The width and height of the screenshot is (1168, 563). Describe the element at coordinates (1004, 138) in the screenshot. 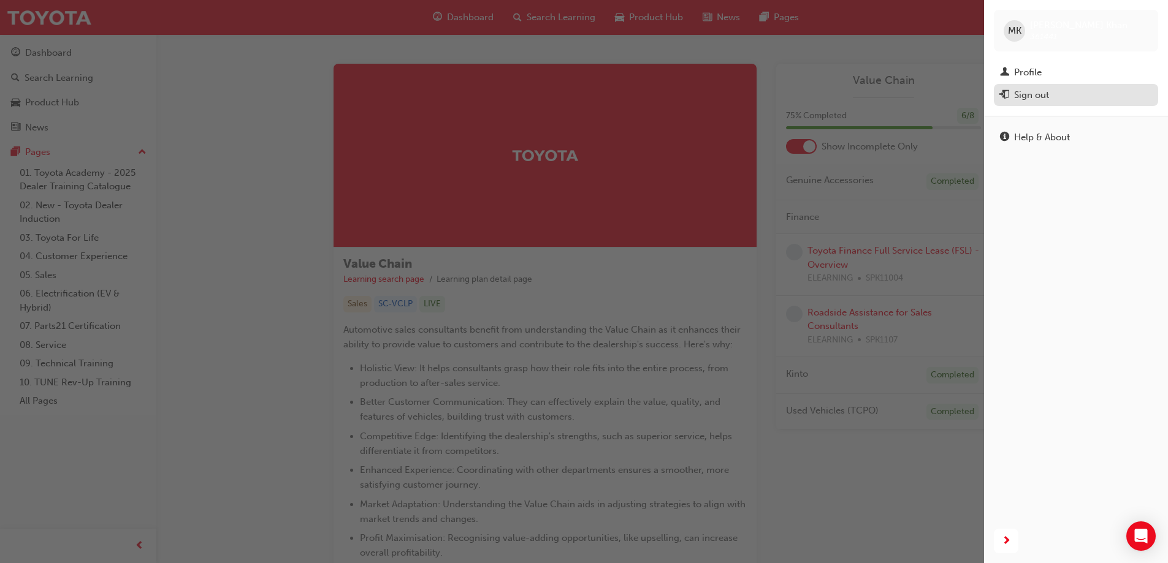

I see `span: info-icon` at that location.